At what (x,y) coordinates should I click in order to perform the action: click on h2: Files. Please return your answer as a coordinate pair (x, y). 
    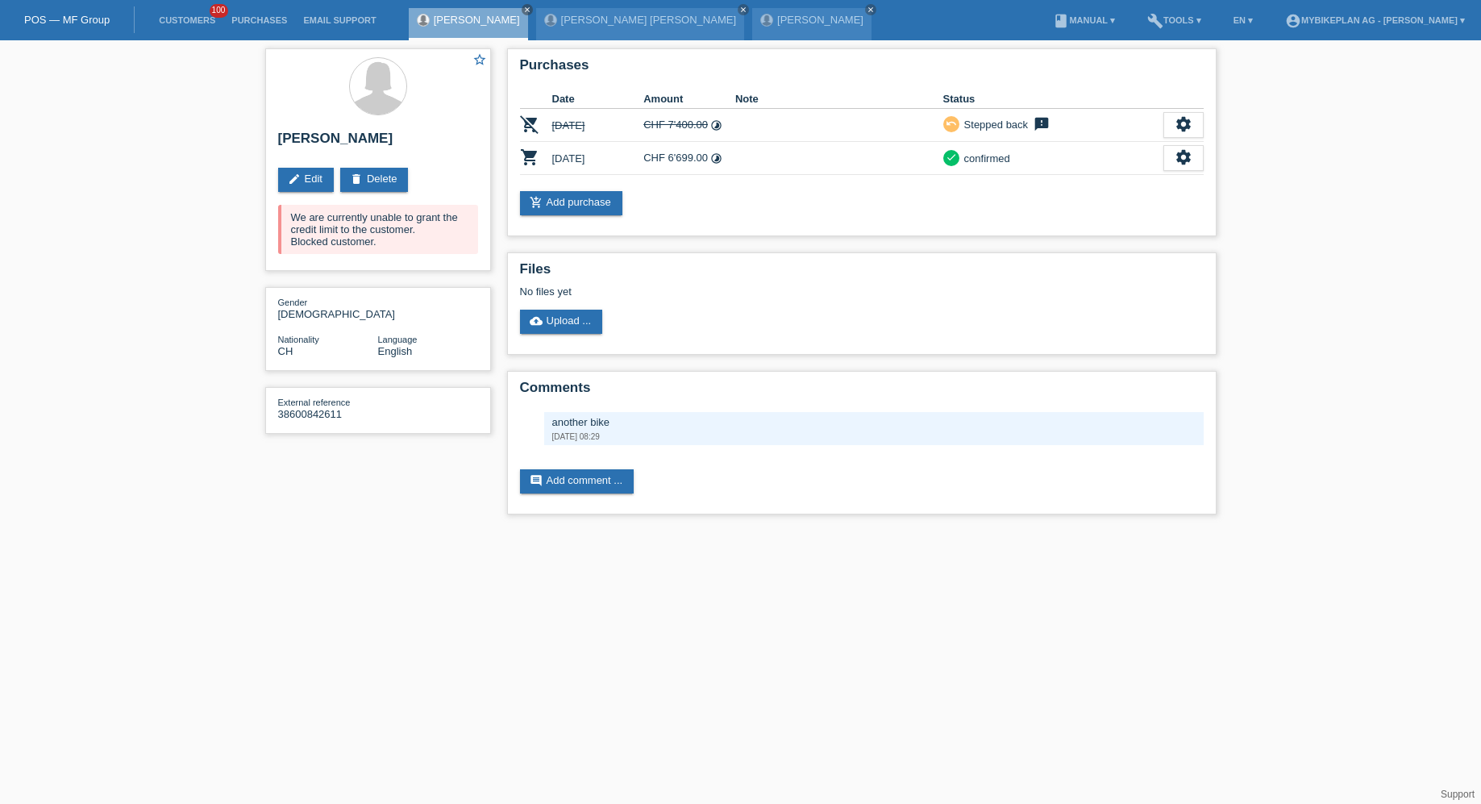
    Looking at the image, I should click on (862, 273).